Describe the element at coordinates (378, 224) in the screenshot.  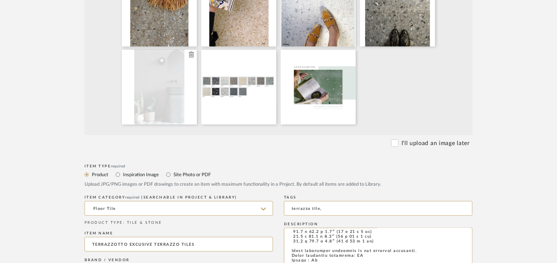
I see `div: Description` at that location.